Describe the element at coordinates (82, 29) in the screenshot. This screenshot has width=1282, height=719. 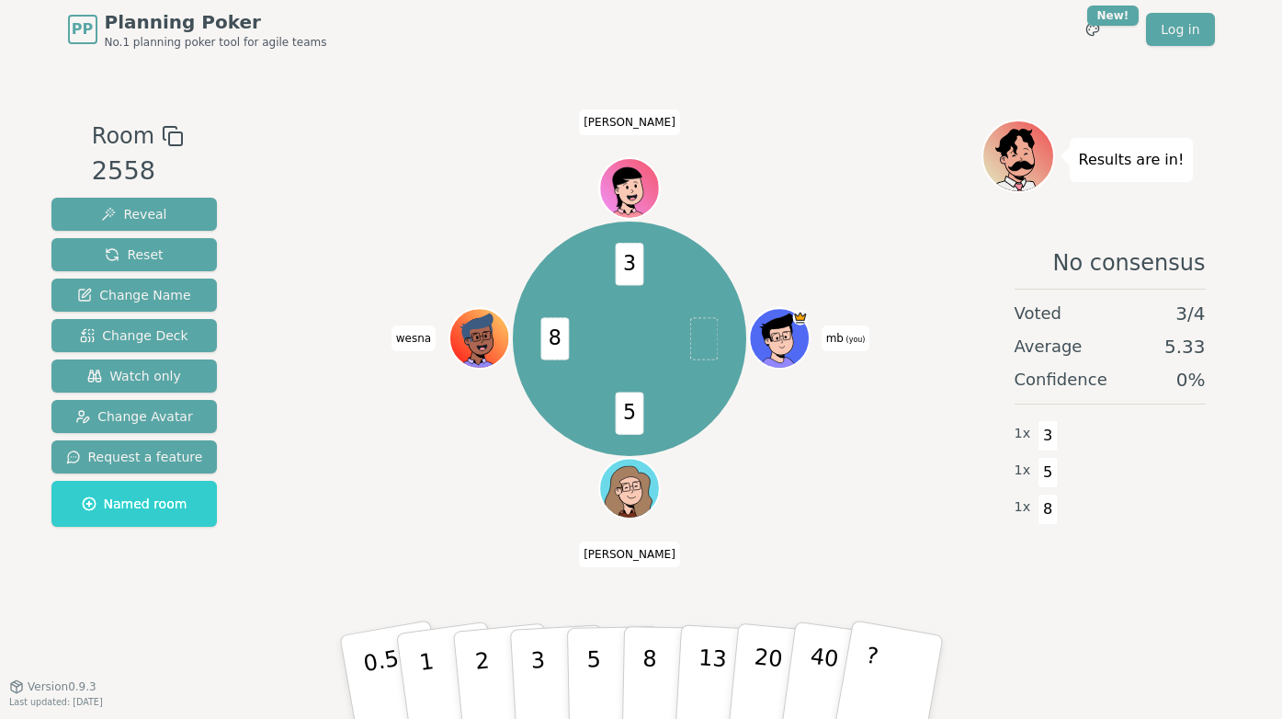
I see `span: PP` at that location.